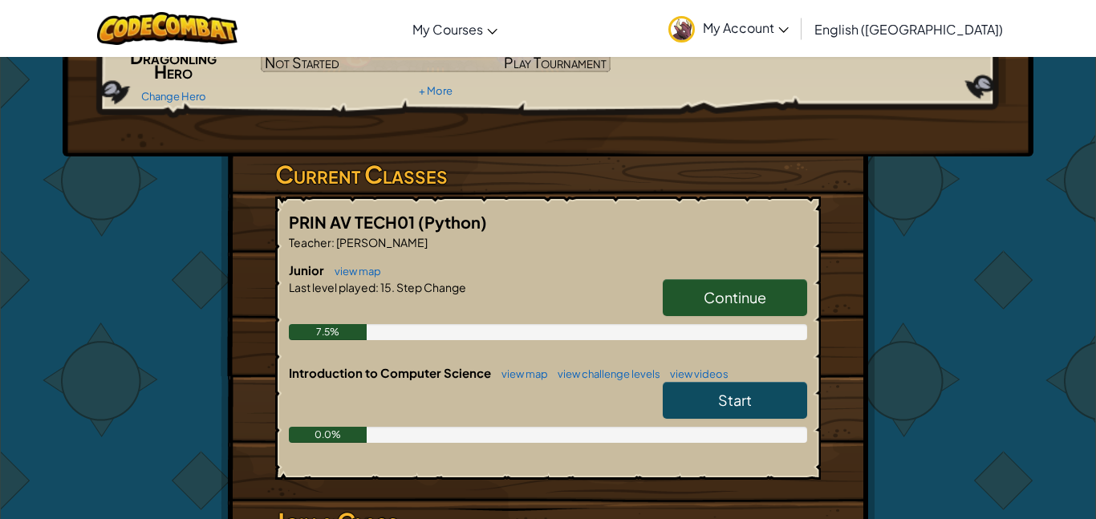 The height and width of the screenshot is (519, 1096). I want to click on a: + More, so click(436, 91).